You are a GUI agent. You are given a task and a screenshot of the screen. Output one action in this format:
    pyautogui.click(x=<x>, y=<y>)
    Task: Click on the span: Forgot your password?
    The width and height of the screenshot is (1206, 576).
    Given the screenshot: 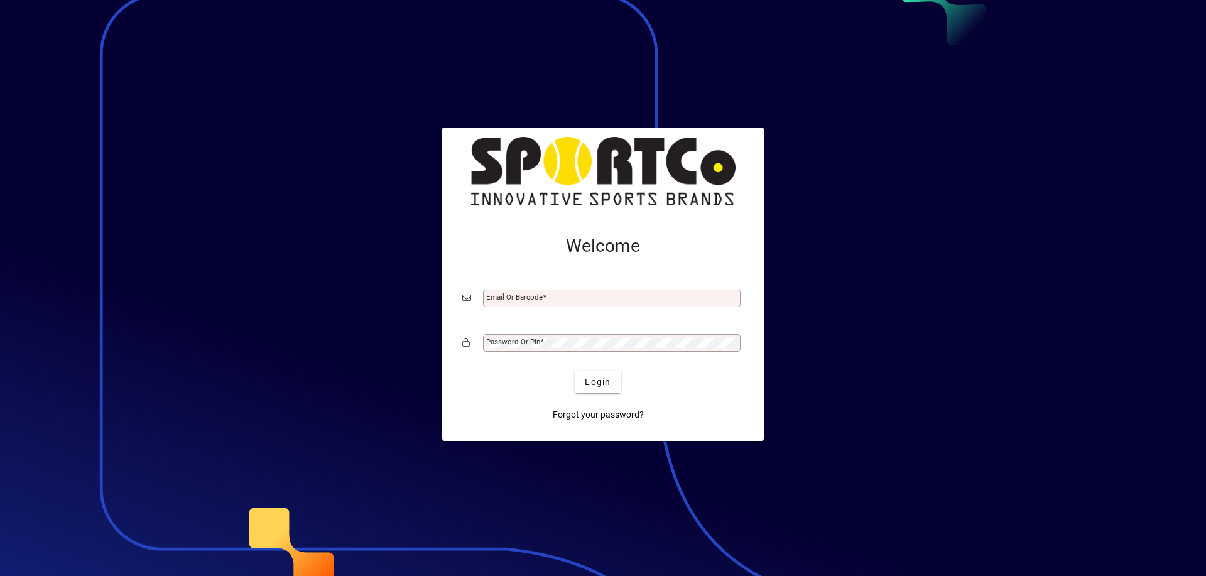 What is the action you would take?
    pyautogui.click(x=598, y=414)
    